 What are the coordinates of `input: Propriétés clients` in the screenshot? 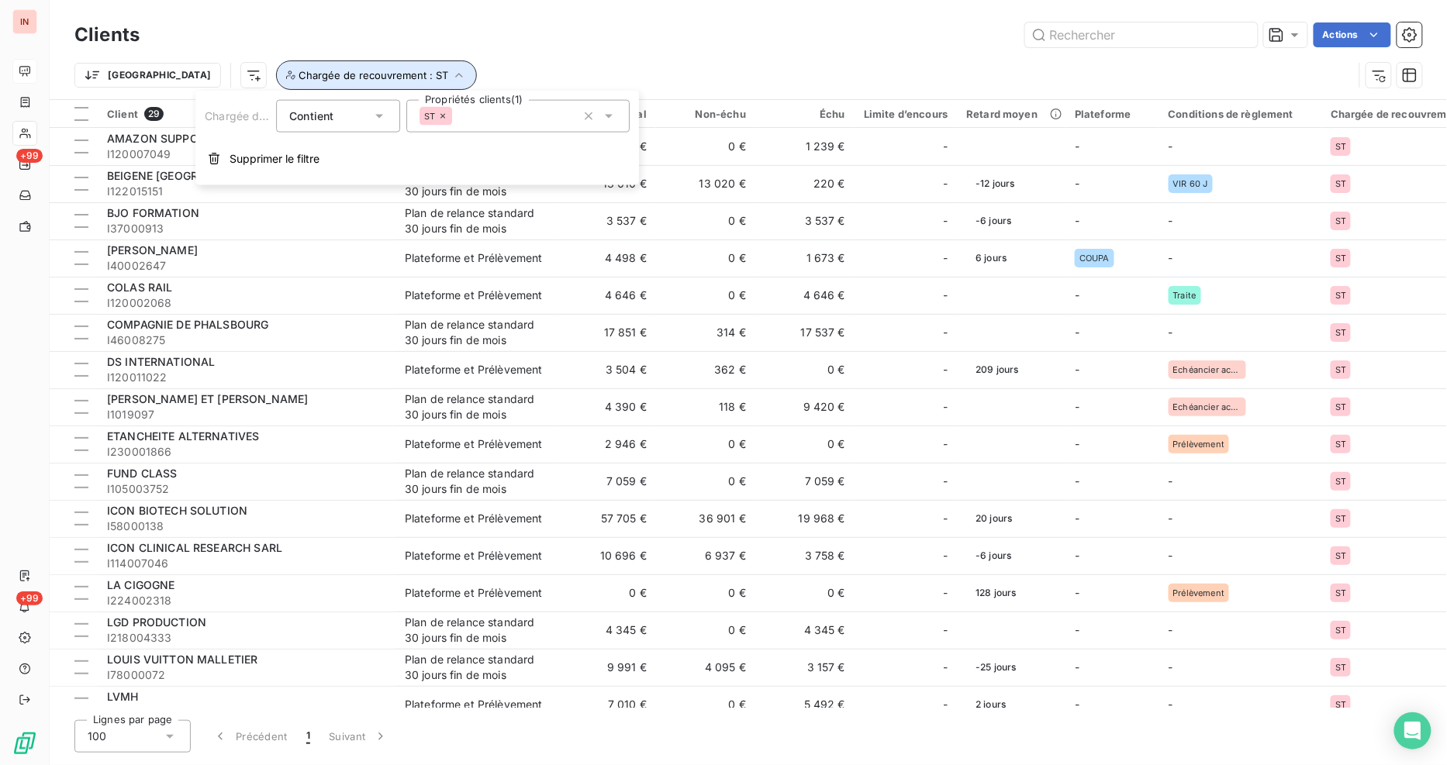 It's located at (459, 116).